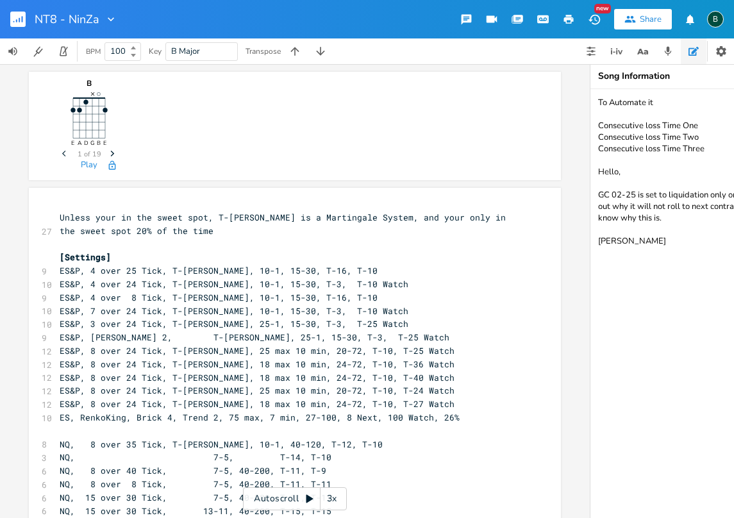 This screenshot has width=734, height=518. Describe the element at coordinates (89, 83) in the screenshot. I see `div: B` at that location.